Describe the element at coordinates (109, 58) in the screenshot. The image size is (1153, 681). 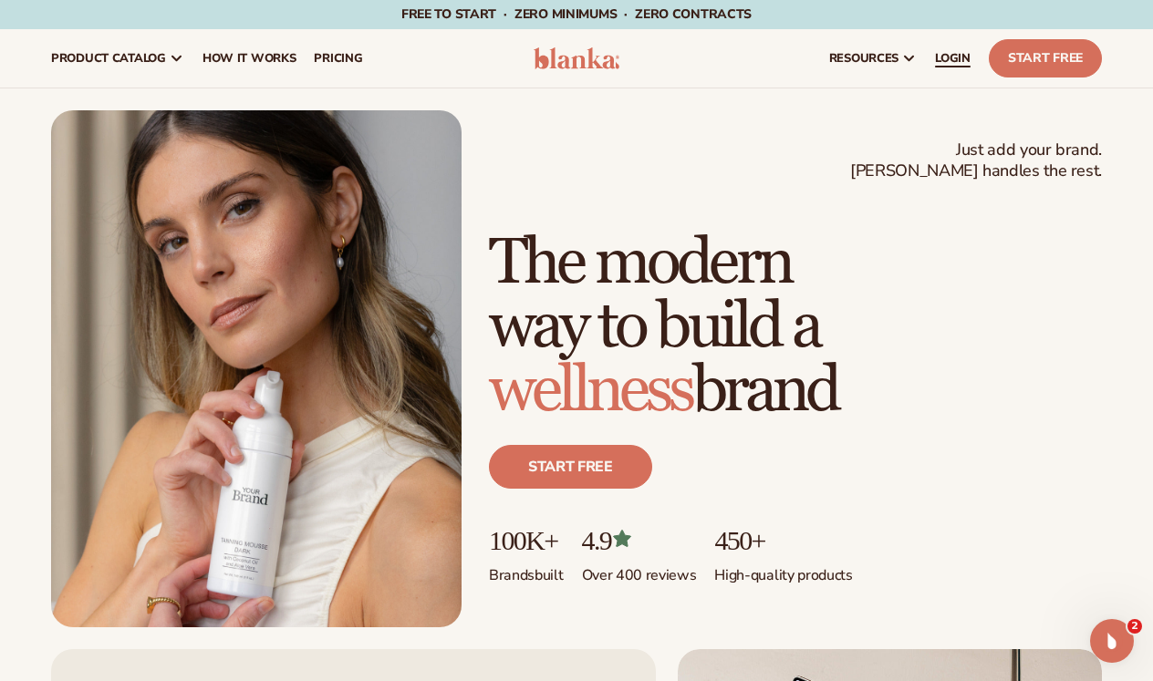
I see `span: product catalog` at that location.